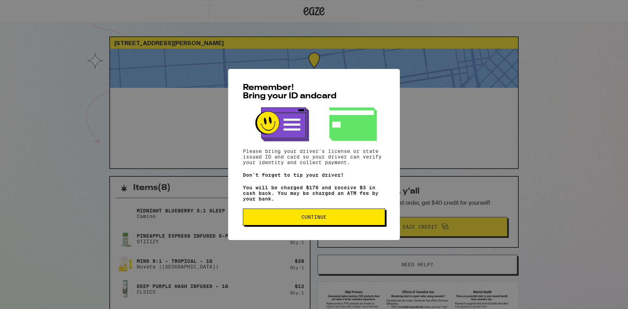 The width and height of the screenshot is (628, 309). Describe the element at coordinates (314, 193) in the screenshot. I see `p: You will be charged $176 and receive $3 in cash back. You may be charged an ATM fee by your bank.` at that location.